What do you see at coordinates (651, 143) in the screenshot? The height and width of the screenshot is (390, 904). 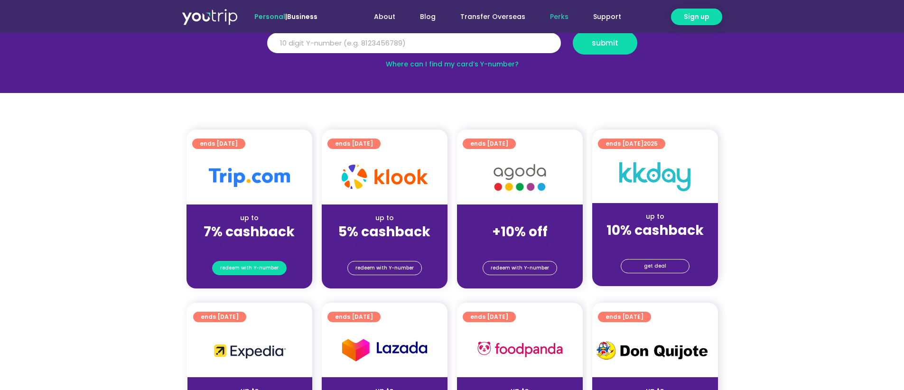 I see `span: 2025` at bounding box center [651, 143].